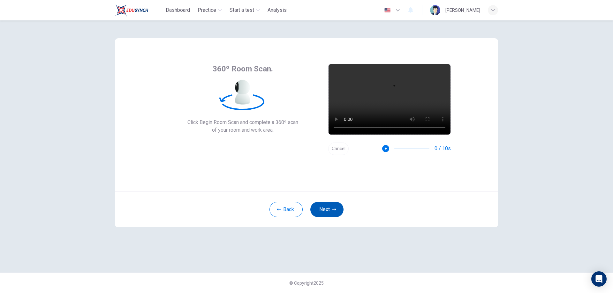  Describe the element at coordinates (131, 10) in the screenshot. I see `img: Train Test logo` at that location.